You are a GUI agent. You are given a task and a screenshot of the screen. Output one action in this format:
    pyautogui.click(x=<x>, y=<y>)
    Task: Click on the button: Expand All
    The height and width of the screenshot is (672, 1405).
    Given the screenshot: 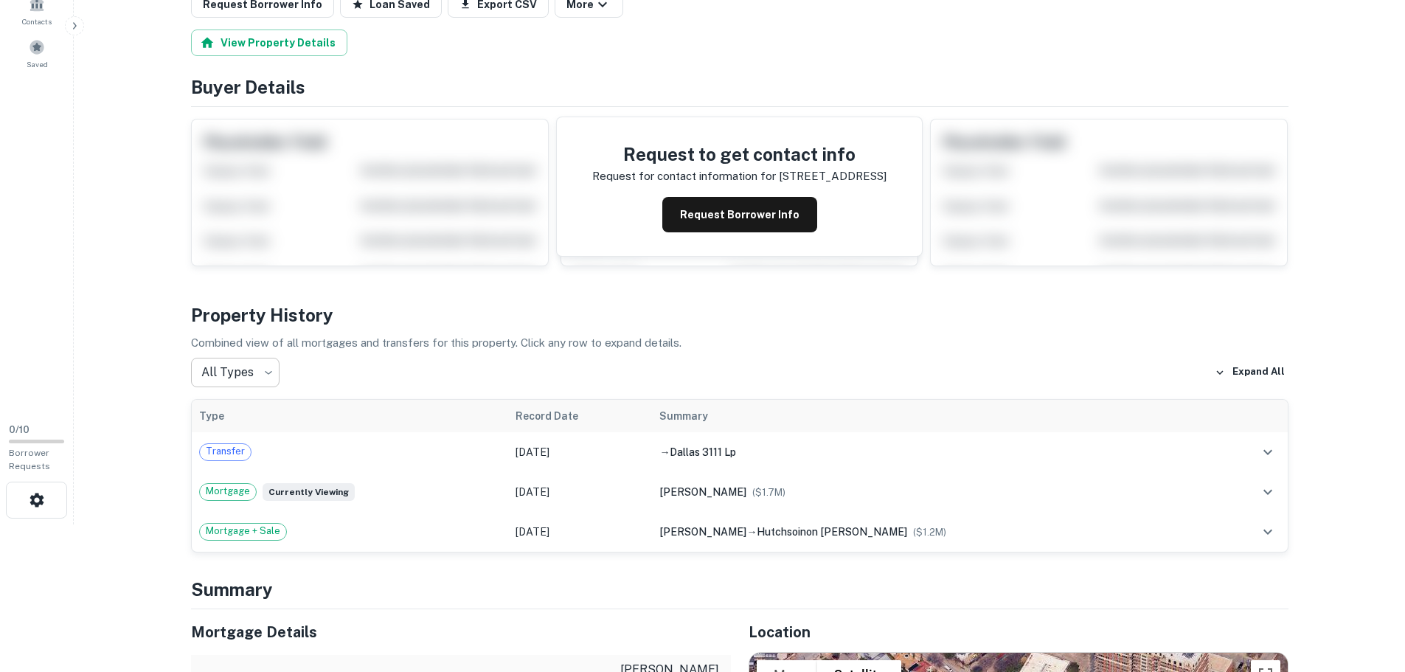 What is the action you would take?
    pyautogui.click(x=1249, y=372)
    